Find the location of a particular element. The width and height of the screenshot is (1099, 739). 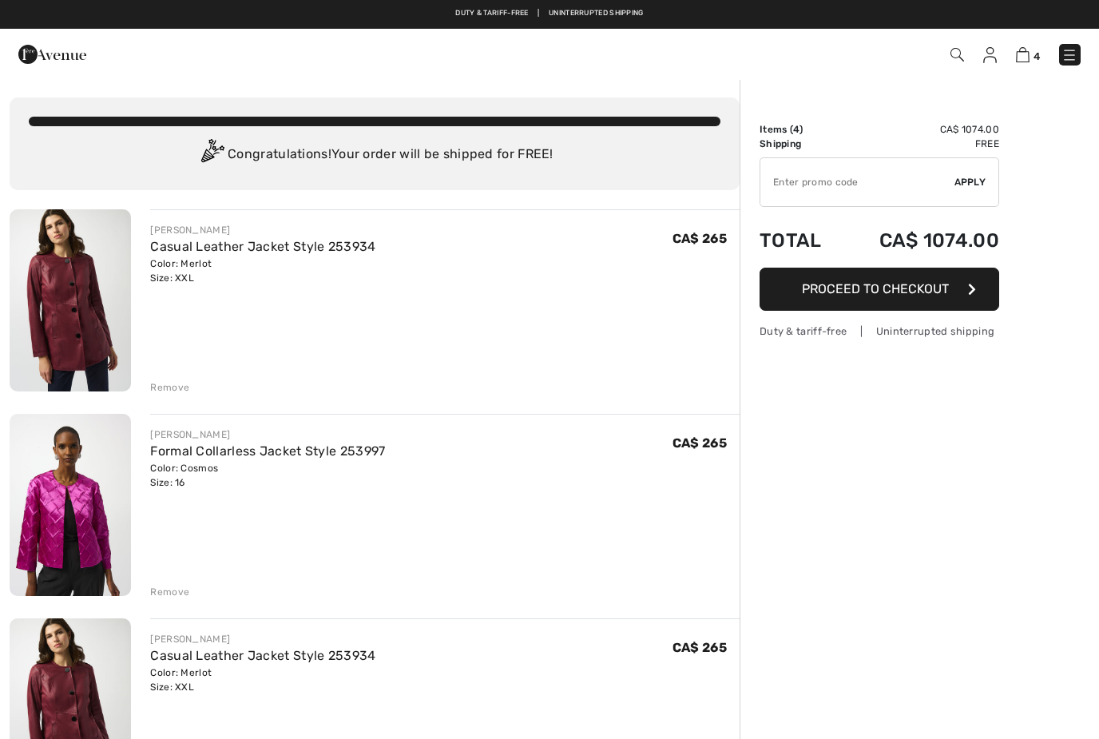

img: My Info is located at coordinates (990, 55).